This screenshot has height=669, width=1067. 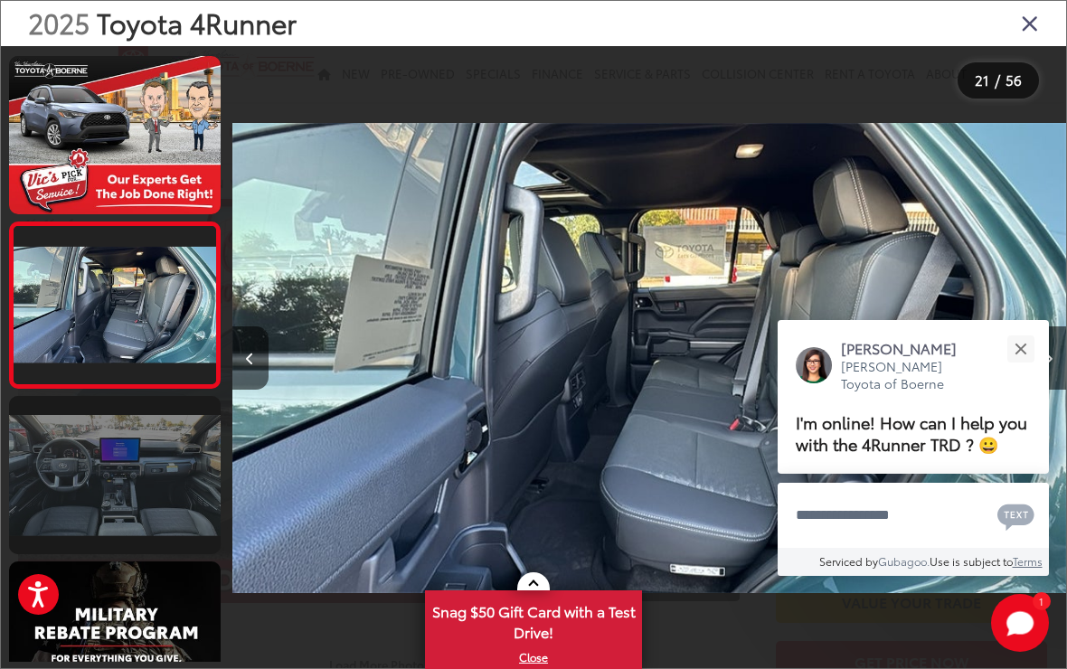 I want to click on button: Chat with SMS, so click(x=1016, y=515).